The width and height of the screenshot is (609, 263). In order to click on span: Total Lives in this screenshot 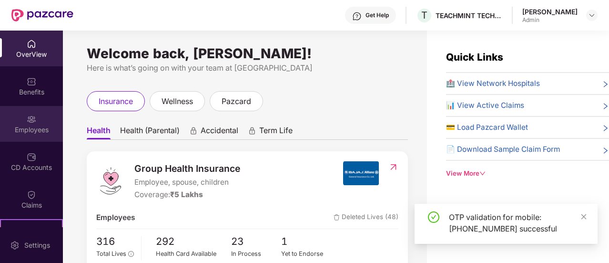, I will do `click(111, 253)`.